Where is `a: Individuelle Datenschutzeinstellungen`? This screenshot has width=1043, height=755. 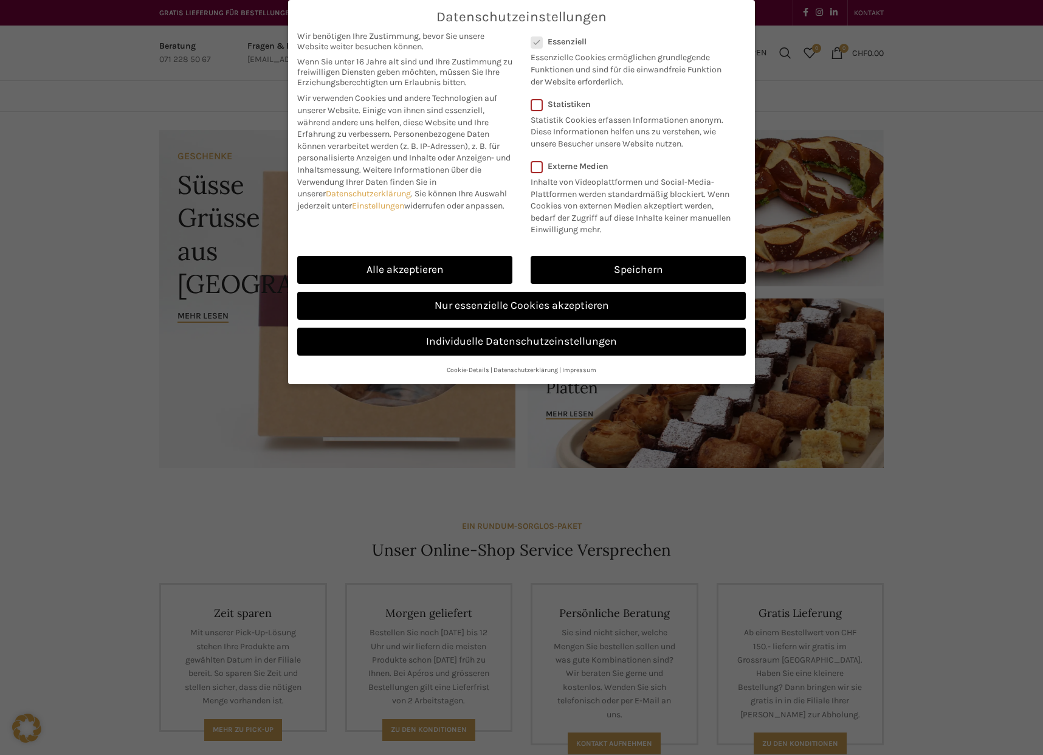 a: Individuelle Datenschutzeinstellungen is located at coordinates (521, 342).